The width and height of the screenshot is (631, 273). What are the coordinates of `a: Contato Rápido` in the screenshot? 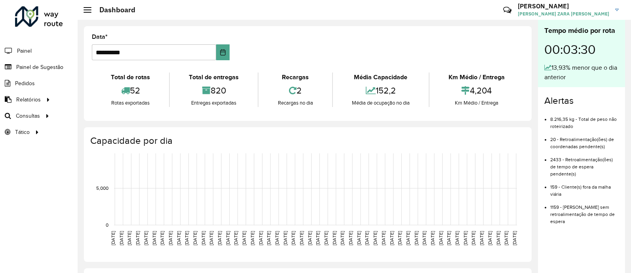 It's located at (507, 10).